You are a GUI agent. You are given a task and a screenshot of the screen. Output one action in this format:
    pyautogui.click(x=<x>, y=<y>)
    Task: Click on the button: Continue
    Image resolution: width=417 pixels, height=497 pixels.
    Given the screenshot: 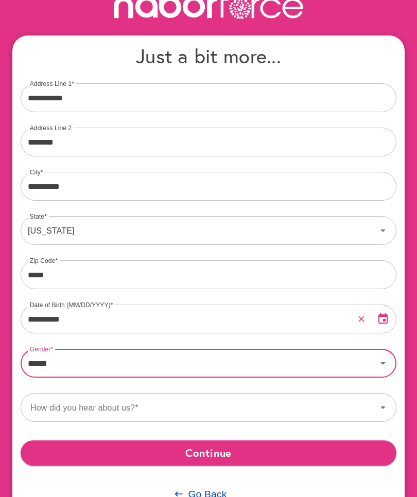 What is the action you would take?
    pyautogui.click(x=208, y=453)
    